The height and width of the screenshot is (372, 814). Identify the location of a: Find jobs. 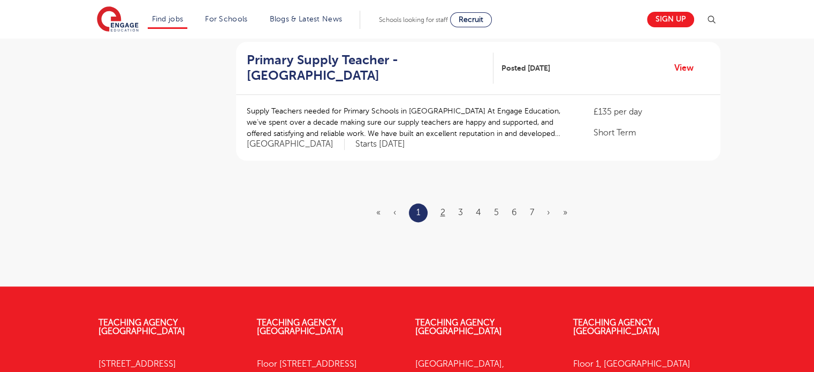
(167, 19).